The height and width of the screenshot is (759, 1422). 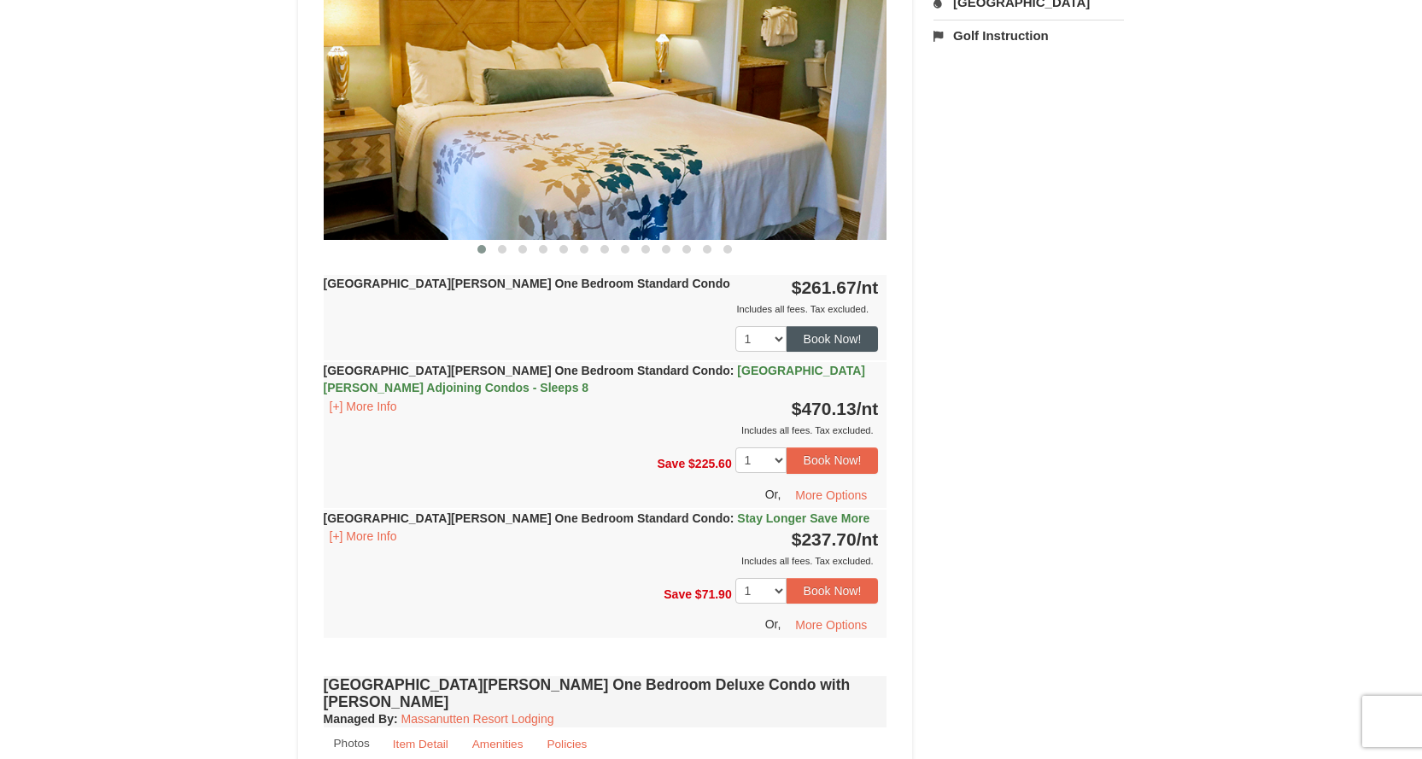 I want to click on span: Stay Longer Save More, so click(x=803, y=518).